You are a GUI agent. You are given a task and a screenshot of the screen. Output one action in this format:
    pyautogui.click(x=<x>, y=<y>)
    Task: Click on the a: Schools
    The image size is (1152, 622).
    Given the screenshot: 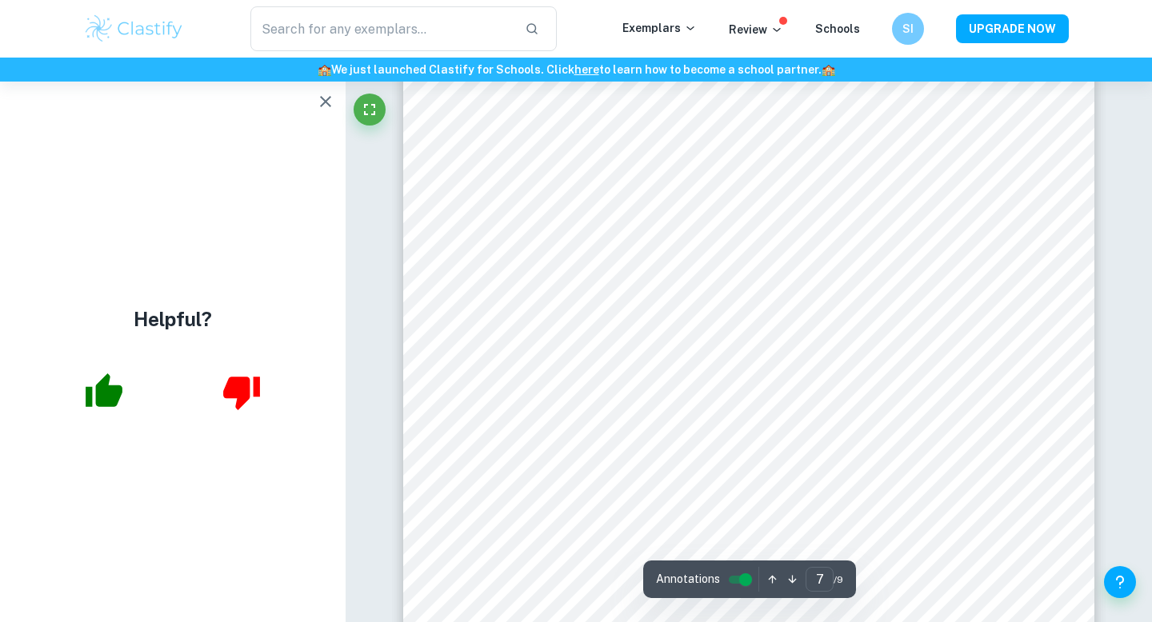 What is the action you would take?
    pyautogui.click(x=837, y=29)
    